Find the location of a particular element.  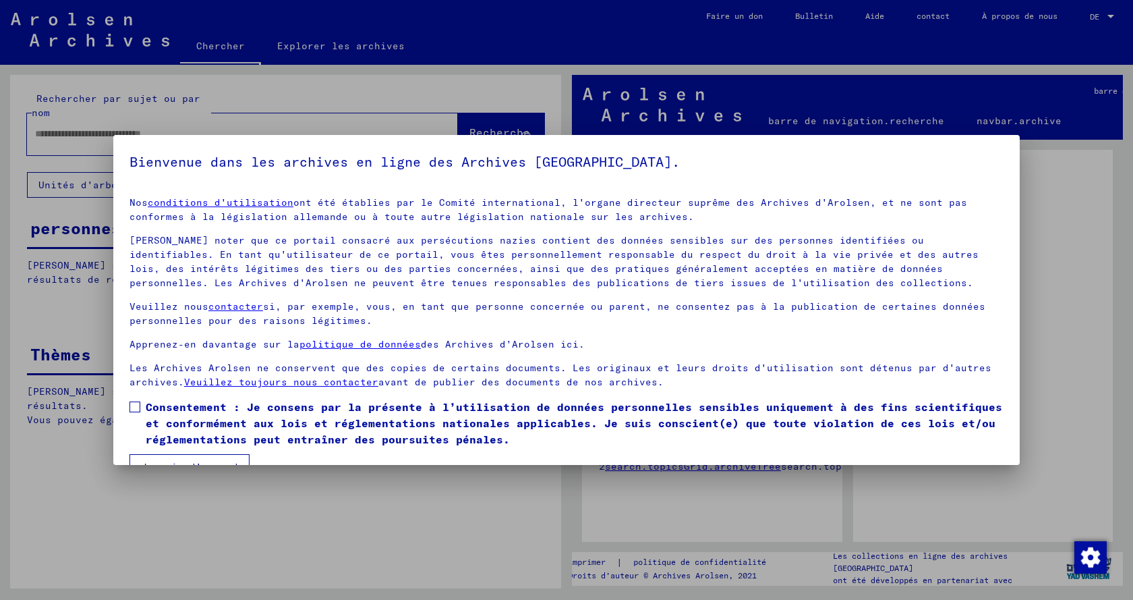

font: conditions d'utilisation is located at coordinates (221, 202).